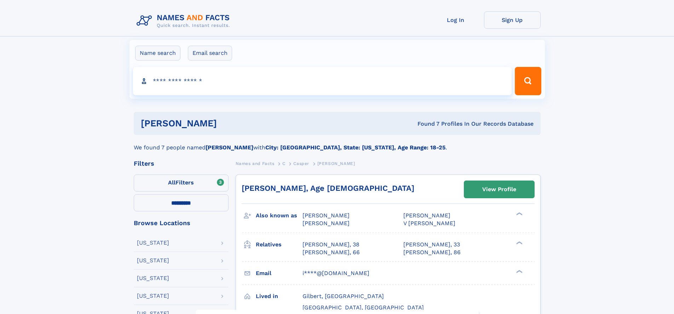 The image size is (674, 314). I want to click on label: Name search, so click(158, 53).